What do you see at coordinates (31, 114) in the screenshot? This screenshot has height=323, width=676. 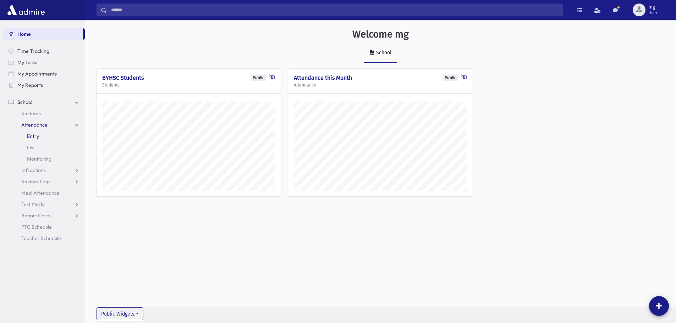 I see `span: Students` at bounding box center [31, 114].